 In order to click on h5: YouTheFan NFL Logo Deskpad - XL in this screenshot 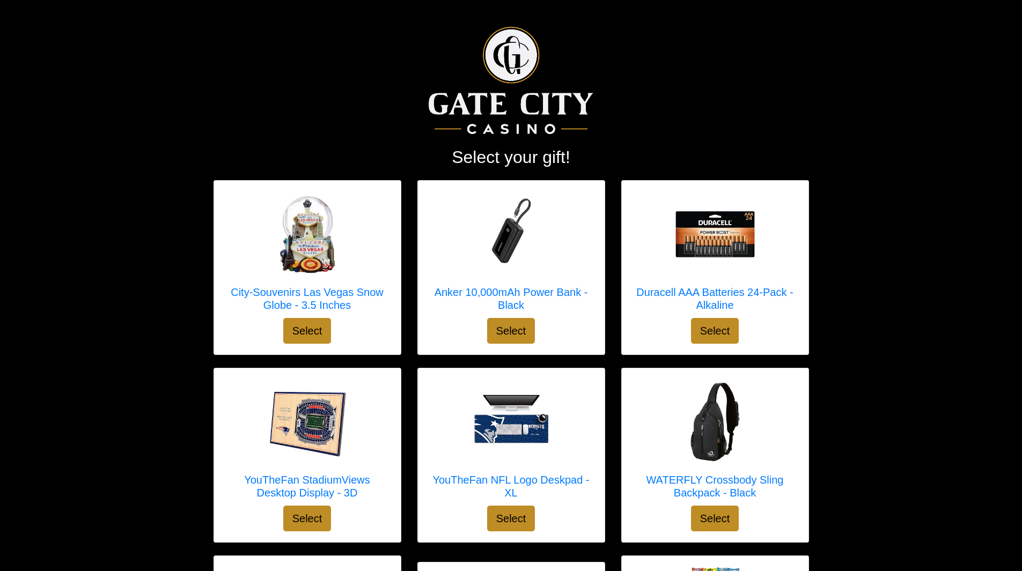, I will do `click(511, 487)`.